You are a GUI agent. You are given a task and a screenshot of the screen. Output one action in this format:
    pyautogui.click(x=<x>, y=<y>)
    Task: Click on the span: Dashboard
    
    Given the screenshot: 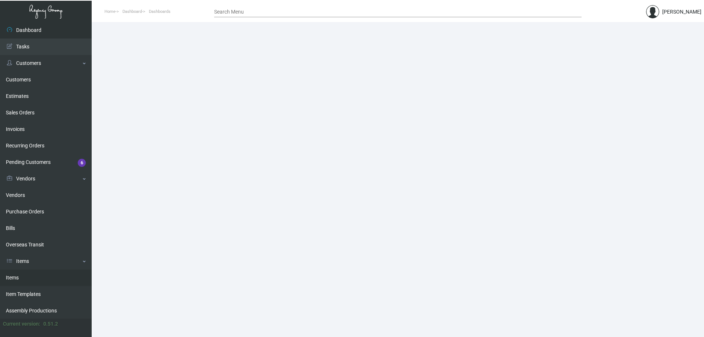 What is the action you would take?
    pyautogui.click(x=132, y=11)
    